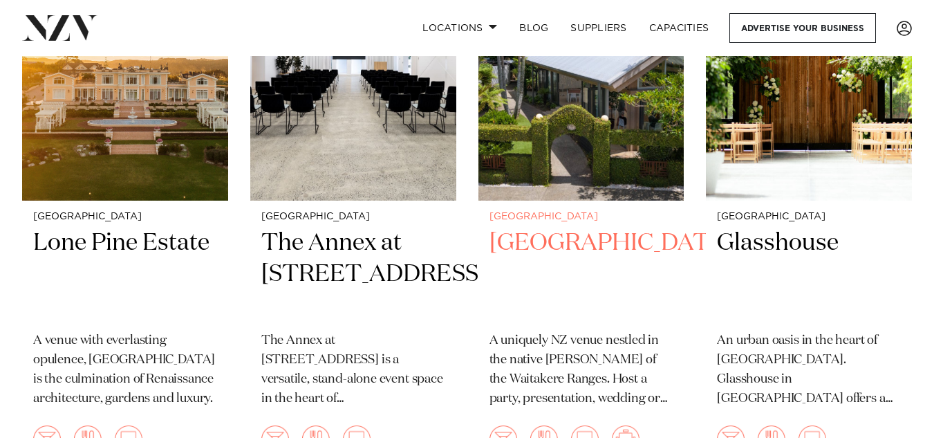  I want to click on a: SUPPLIERS, so click(598, 28).